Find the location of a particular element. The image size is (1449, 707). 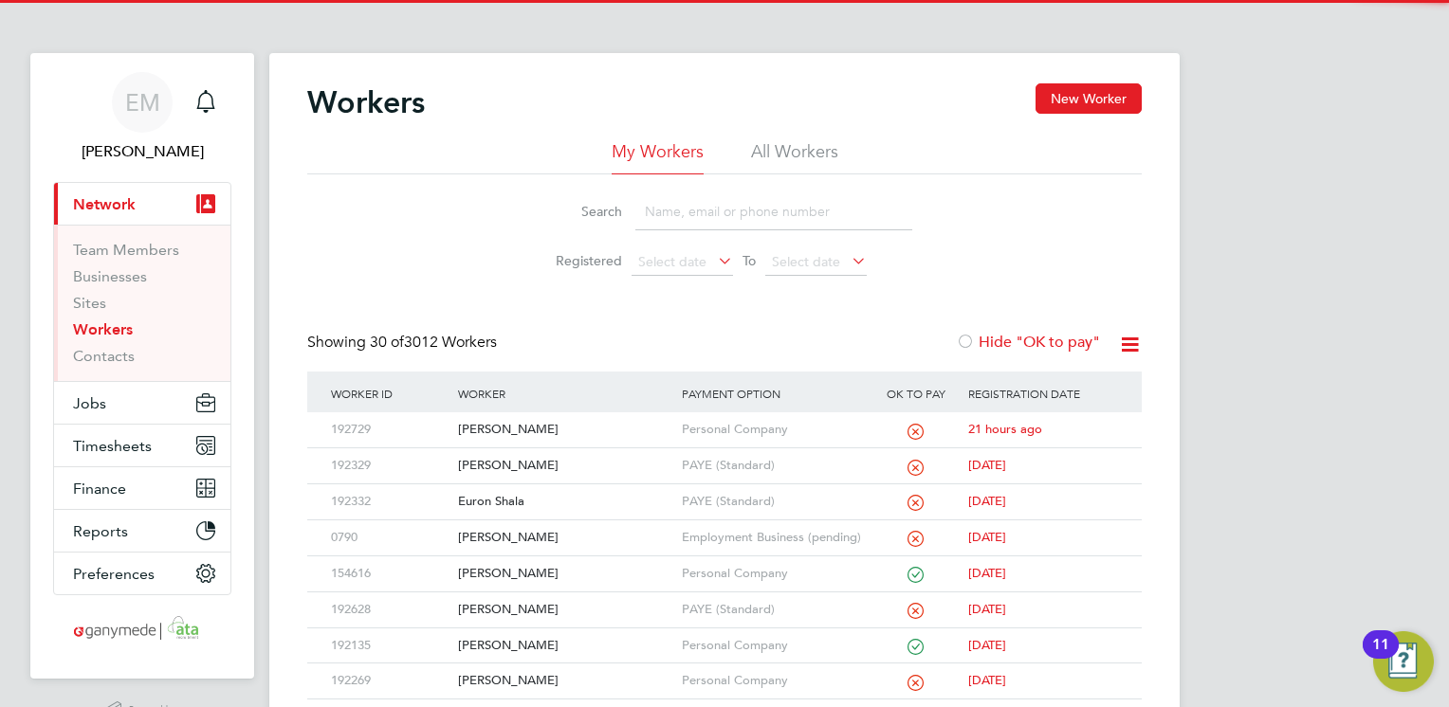

span: Preferences is located at coordinates (114, 574).